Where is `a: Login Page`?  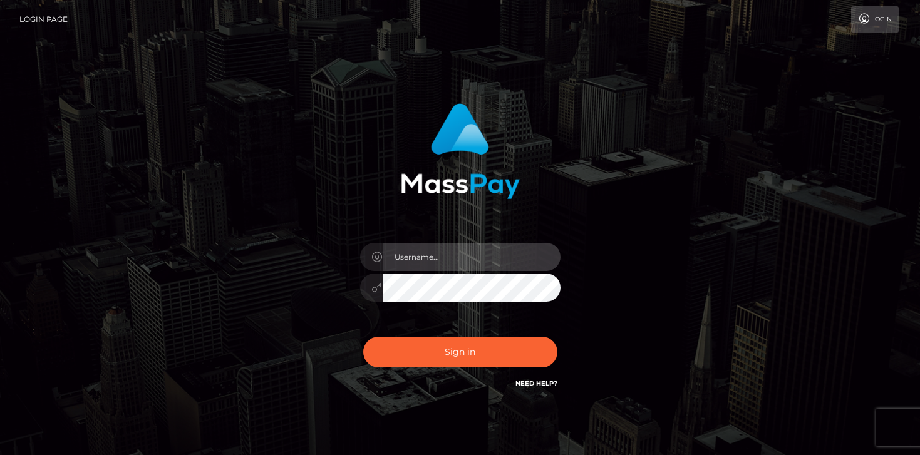
a: Login Page is located at coordinates (43, 19).